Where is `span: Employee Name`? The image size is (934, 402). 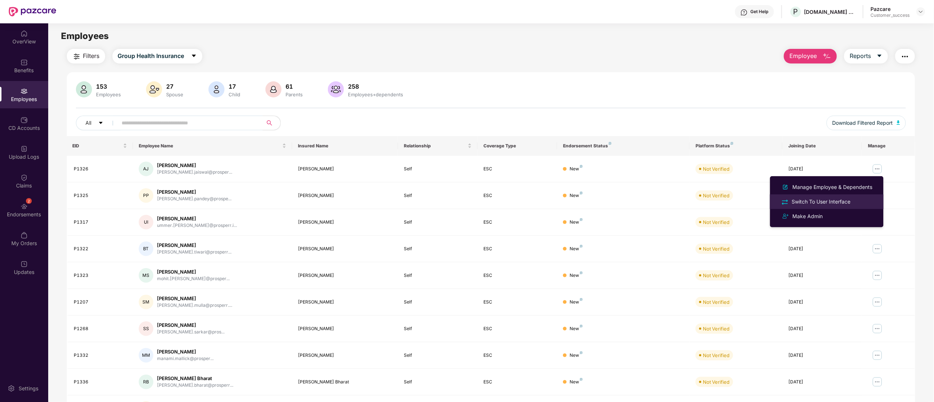 span: Employee Name is located at coordinates (210, 146).